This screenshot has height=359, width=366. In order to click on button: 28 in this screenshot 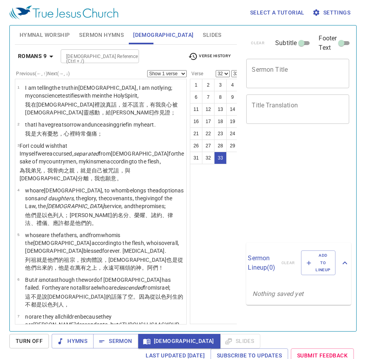, I will do `click(220, 146)`.